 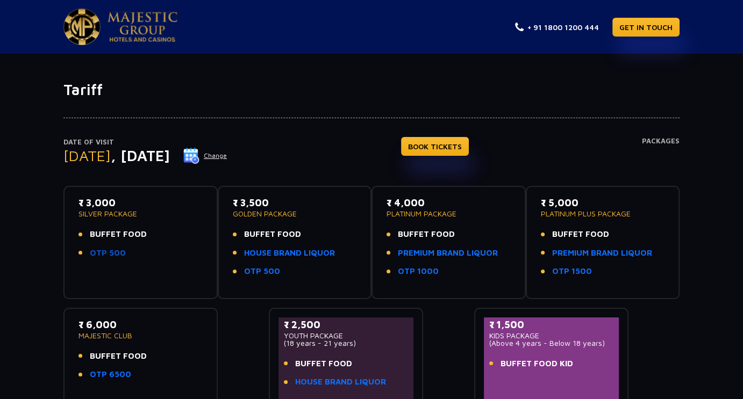 What do you see at coordinates (448, 214) in the screenshot?
I see `p: PLATINUM PACKAGE` at bounding box center [448, 214].